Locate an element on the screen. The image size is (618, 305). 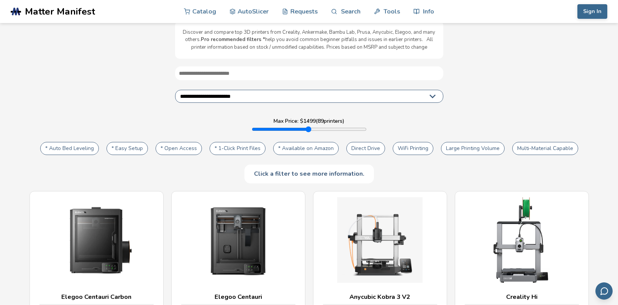
button: * Available on Amazon is located at coordinates (306, 148).